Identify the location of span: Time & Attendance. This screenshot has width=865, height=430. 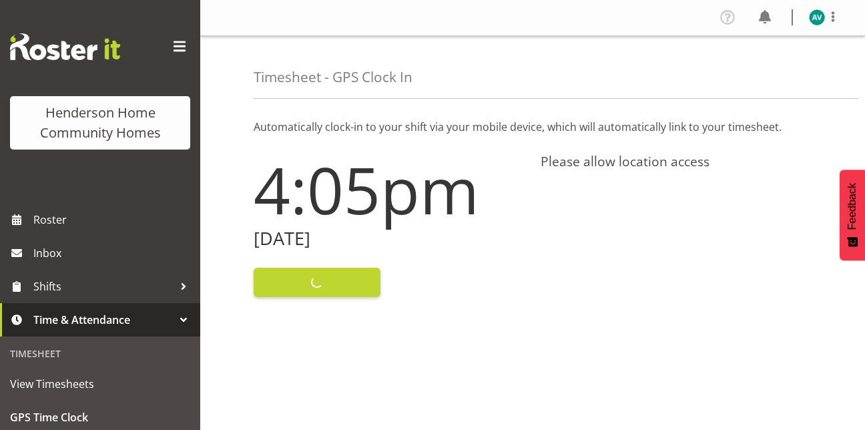
(103, 320).